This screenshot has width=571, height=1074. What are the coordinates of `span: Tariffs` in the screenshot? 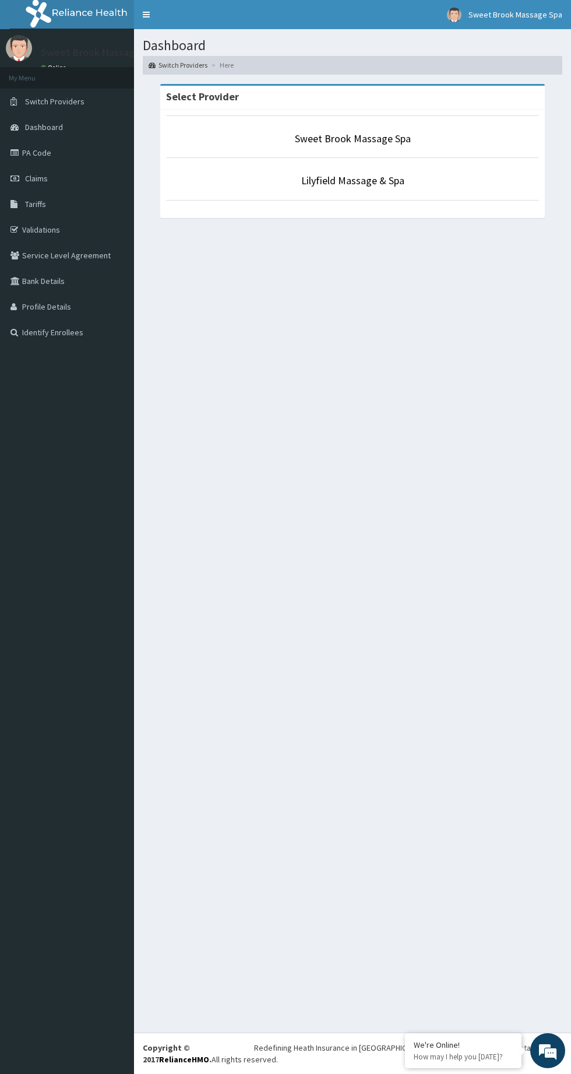 It's located at (36, 204).